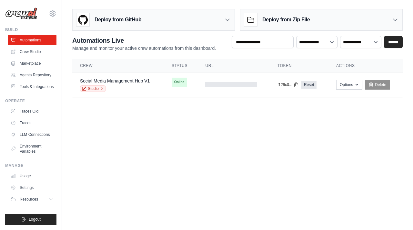  I want to click on img: GitHub Logo, so click(83, 20).